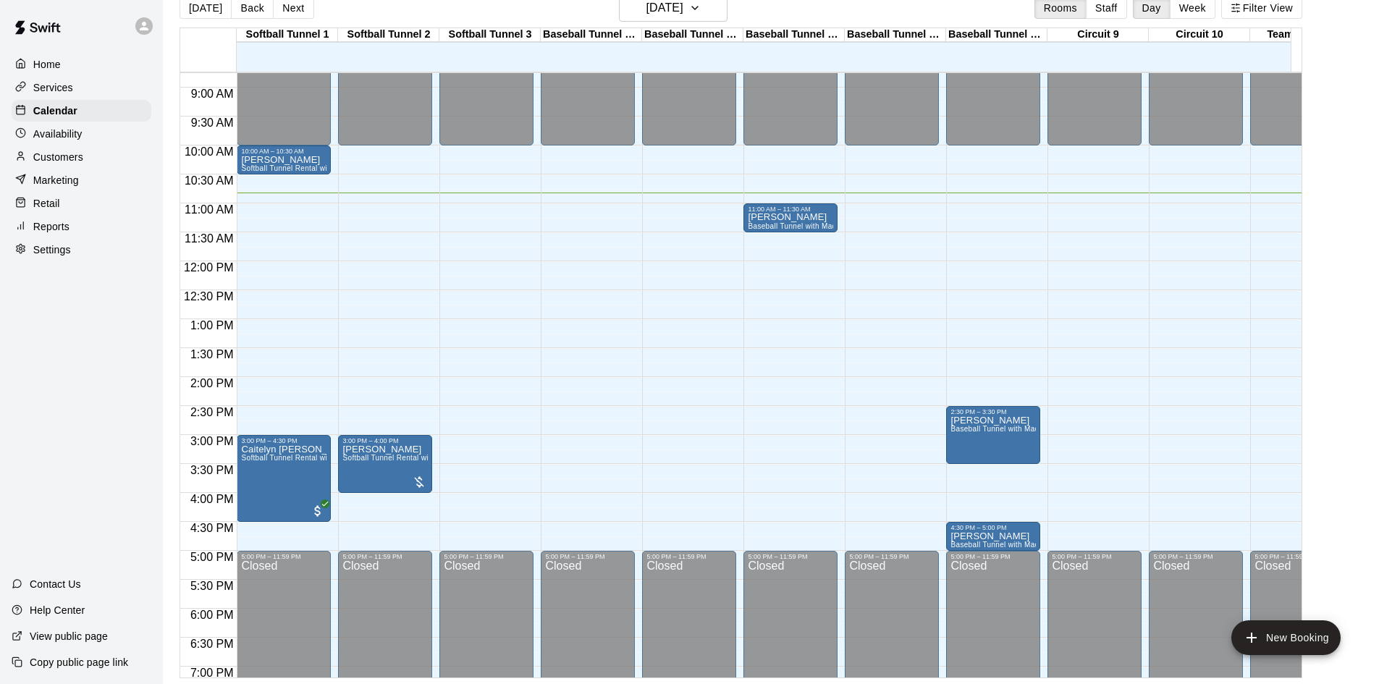 The width and height of the screenshot is (1379, 684). What do you see at coordinates (81, 134) in the screenshot?
I see `a: Availability` at bounding box center [81, 134].